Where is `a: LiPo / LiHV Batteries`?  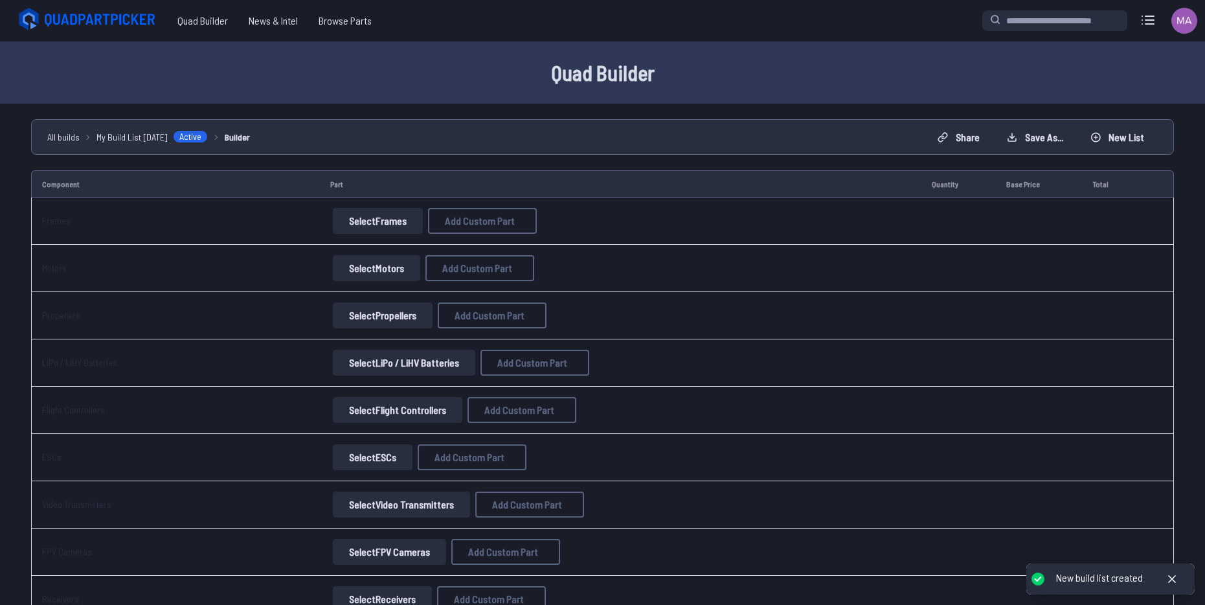 a: LiPo / LiHV Batteries is located at coordinates (80, 362).